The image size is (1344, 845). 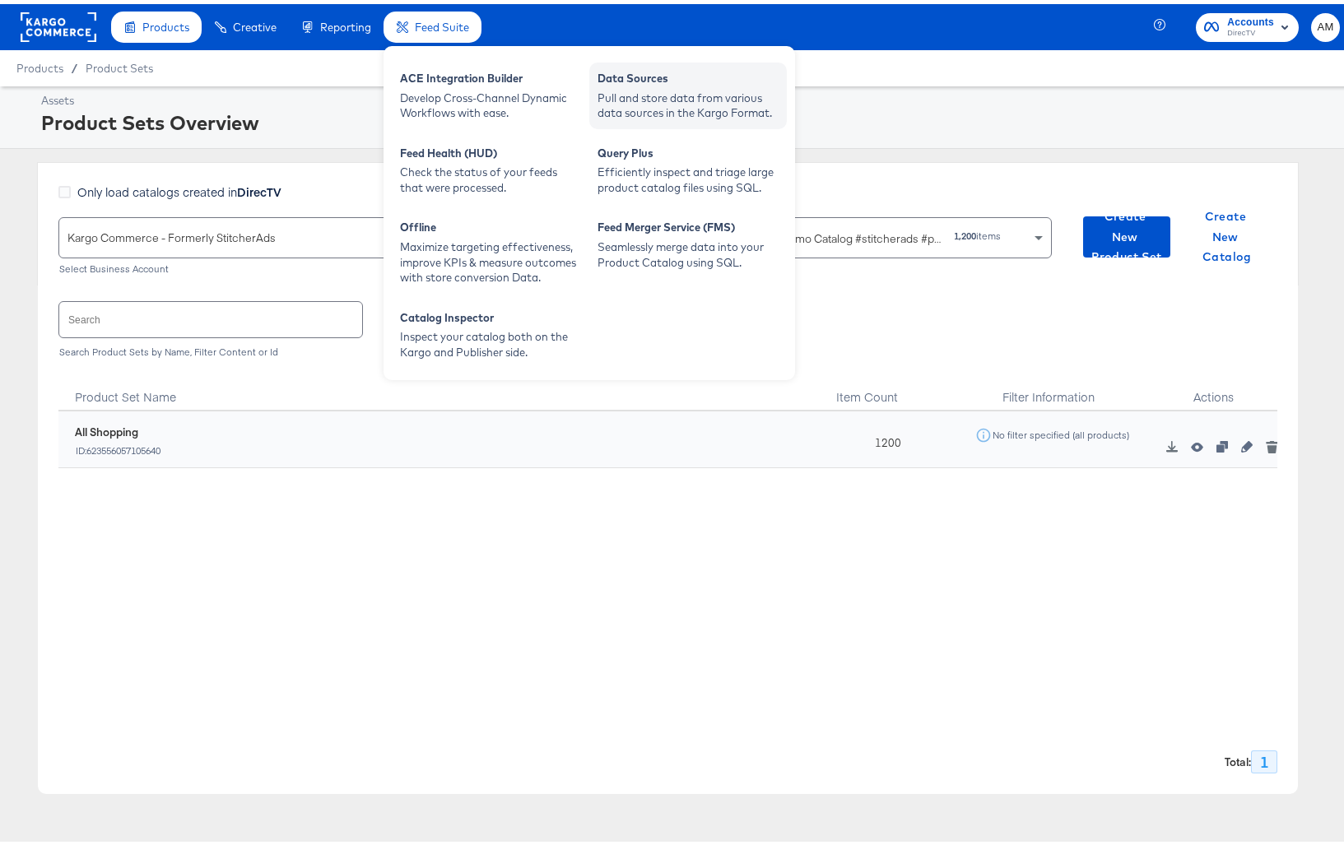 I want to click on span: Reporting, so click(x=346, y=23).